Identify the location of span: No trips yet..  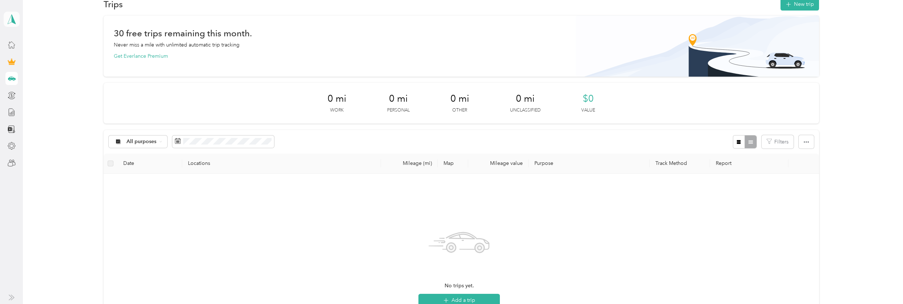
(459, 286).